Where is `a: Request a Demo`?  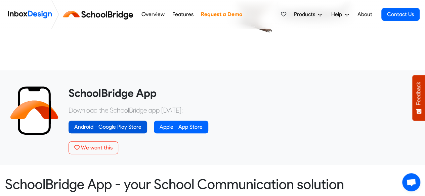 a: Request a Demo is located at coordinates (221, 14).